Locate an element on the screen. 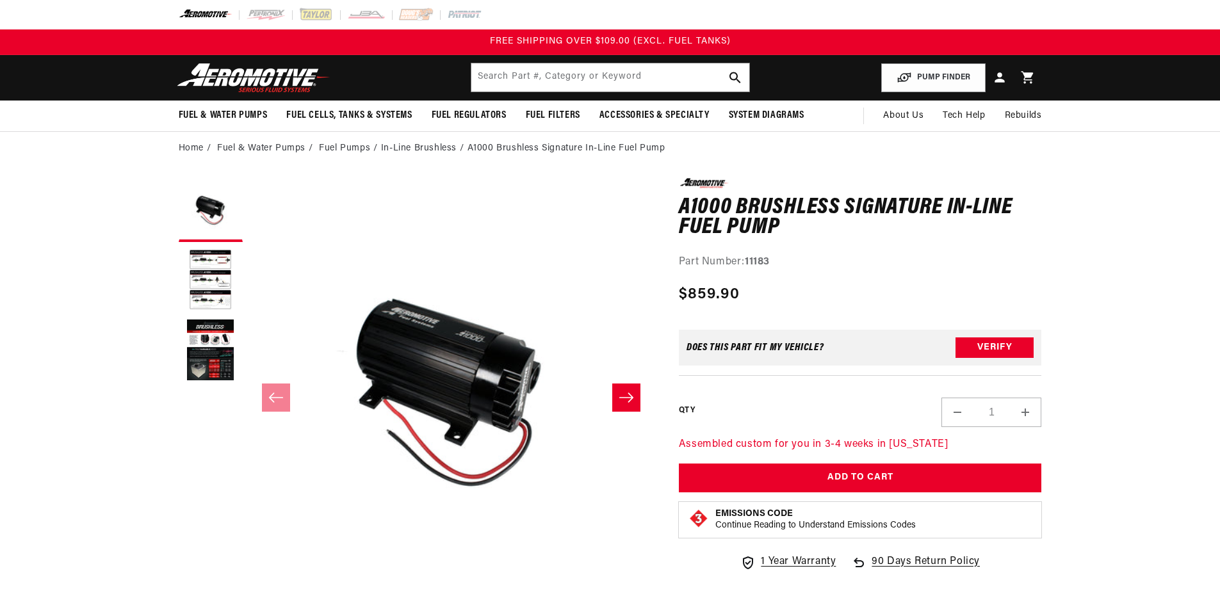 This screenshot has width=1220, height=605. span: Fuel Filters is located at coordinates (553, 115).